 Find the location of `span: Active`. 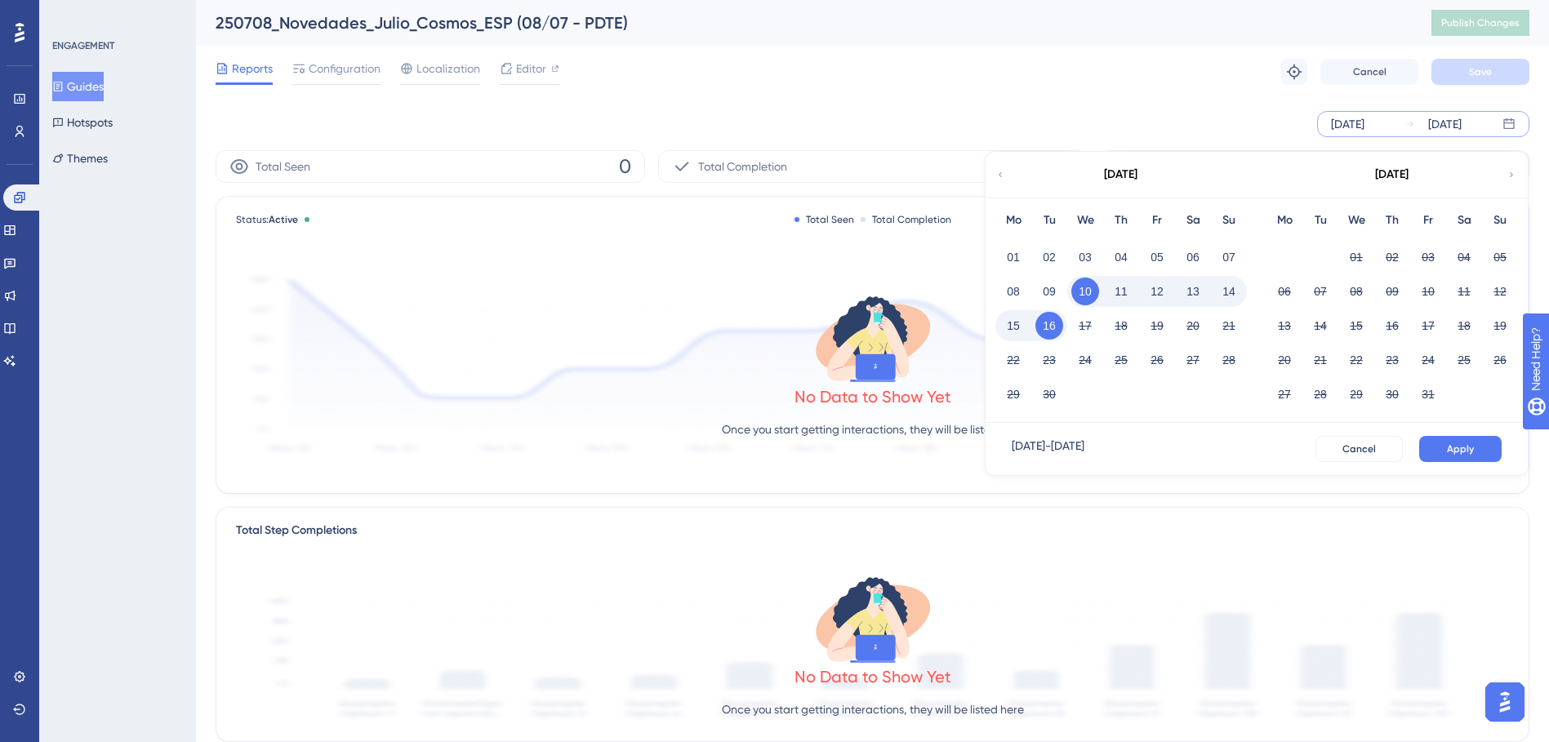

span: Active is located at coordinates (283, 220).